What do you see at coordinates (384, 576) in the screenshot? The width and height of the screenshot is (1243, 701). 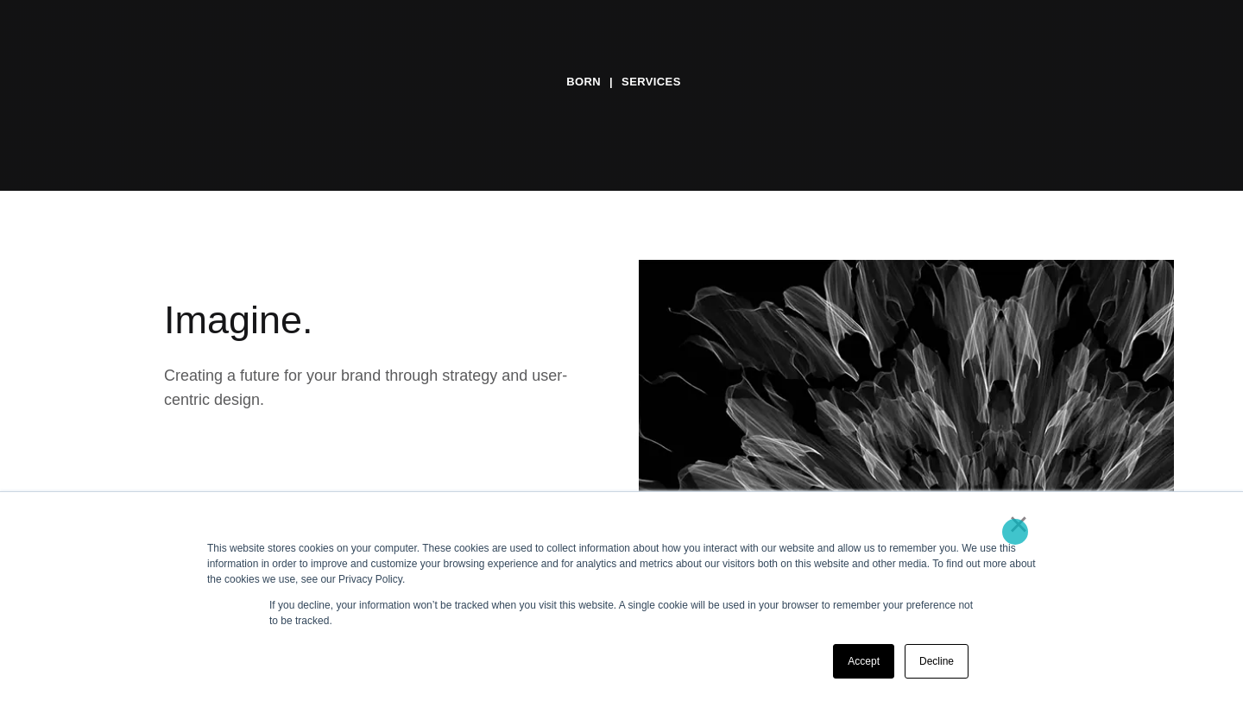 I see `a: Brand Experience (Bx)` at bounding box center [384, 576].